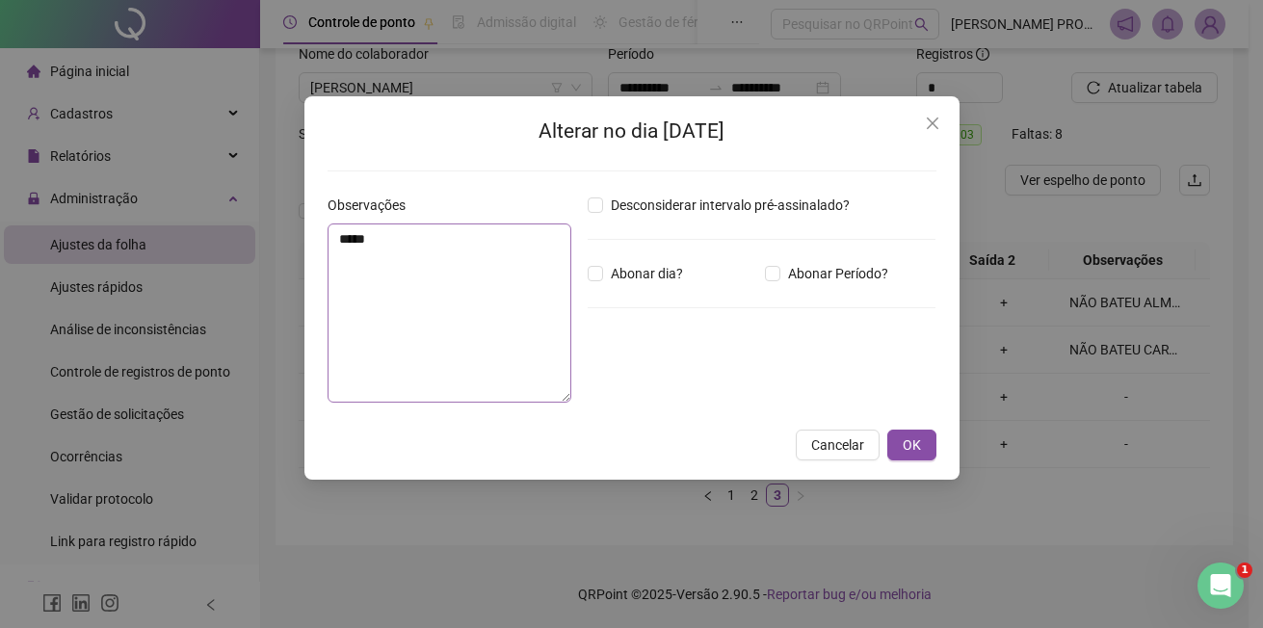 The image size is (1263, 628). What do you see at coordinates (912, 445) in the screenshot?
I see `span: OK` at bounding box center [912, 445].